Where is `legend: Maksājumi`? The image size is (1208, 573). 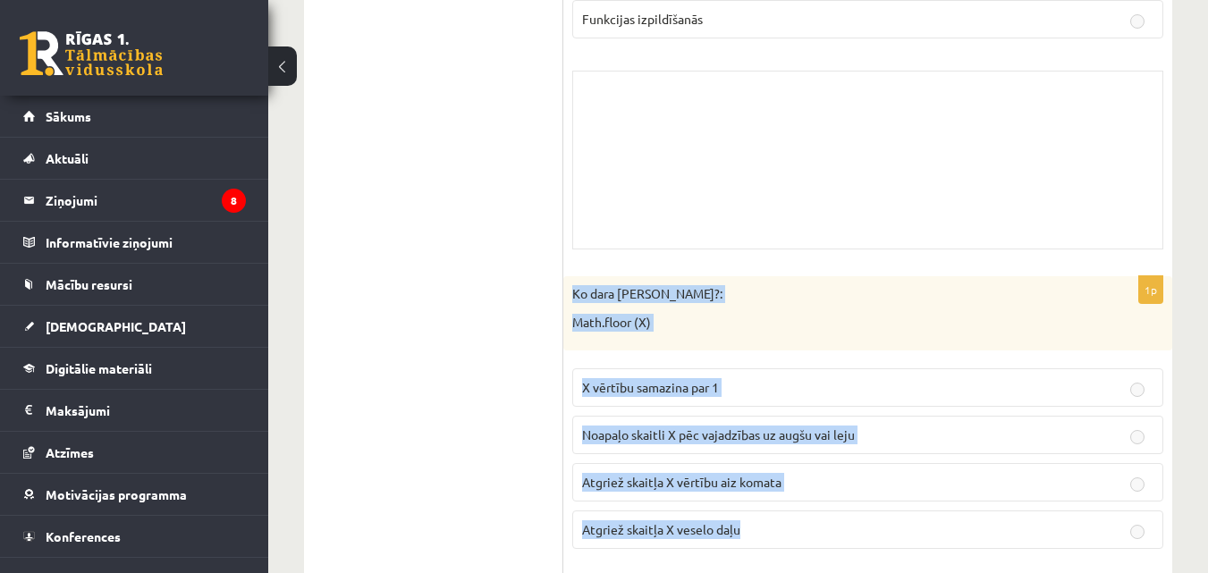
legend: Maksājumi is located at coordinates (146, 410).